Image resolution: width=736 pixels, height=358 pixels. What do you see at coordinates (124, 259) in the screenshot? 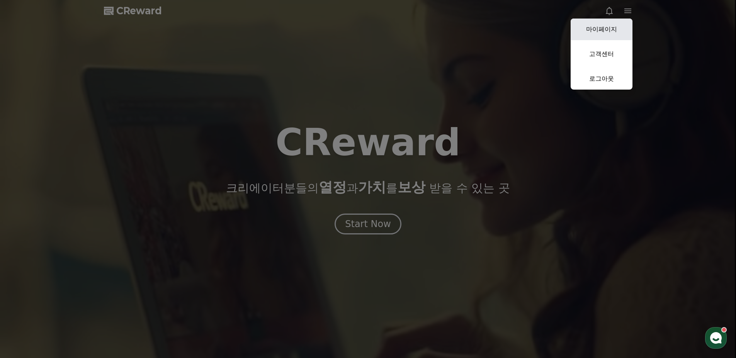
I see `span: 설정` at bounding box center [124, 259].